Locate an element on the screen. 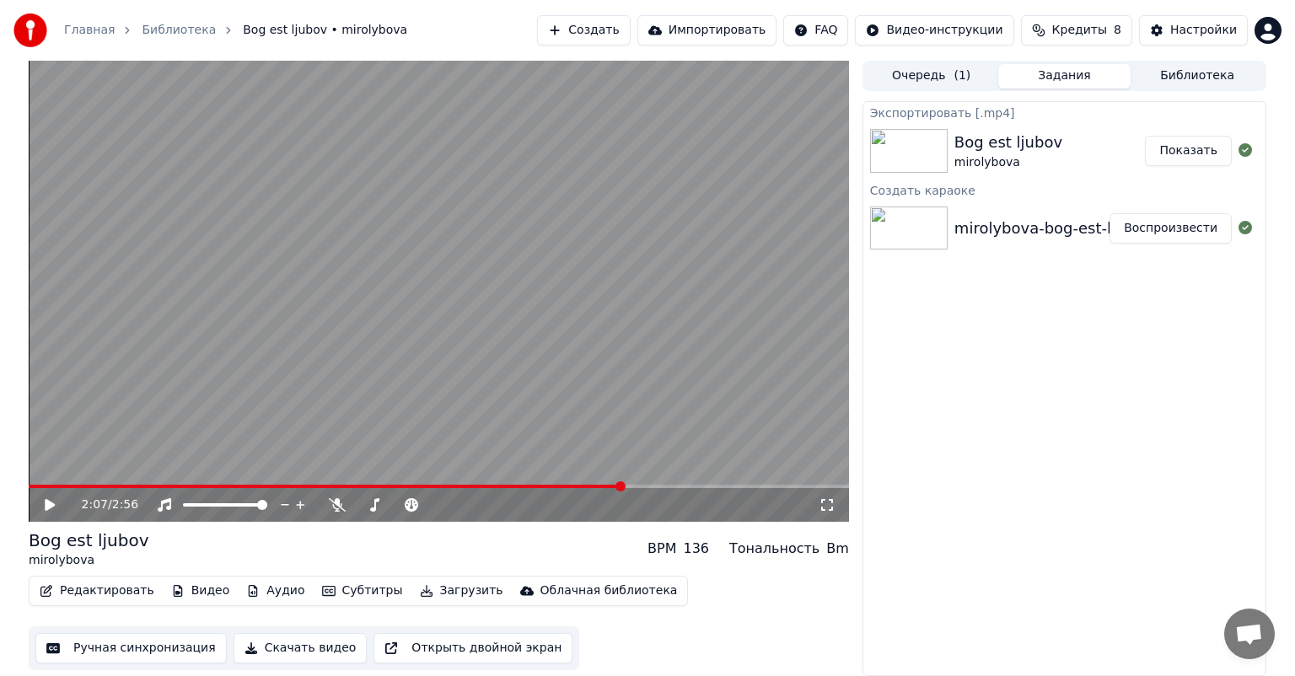  button: Библиотека is located at coordinates (1197, 76).